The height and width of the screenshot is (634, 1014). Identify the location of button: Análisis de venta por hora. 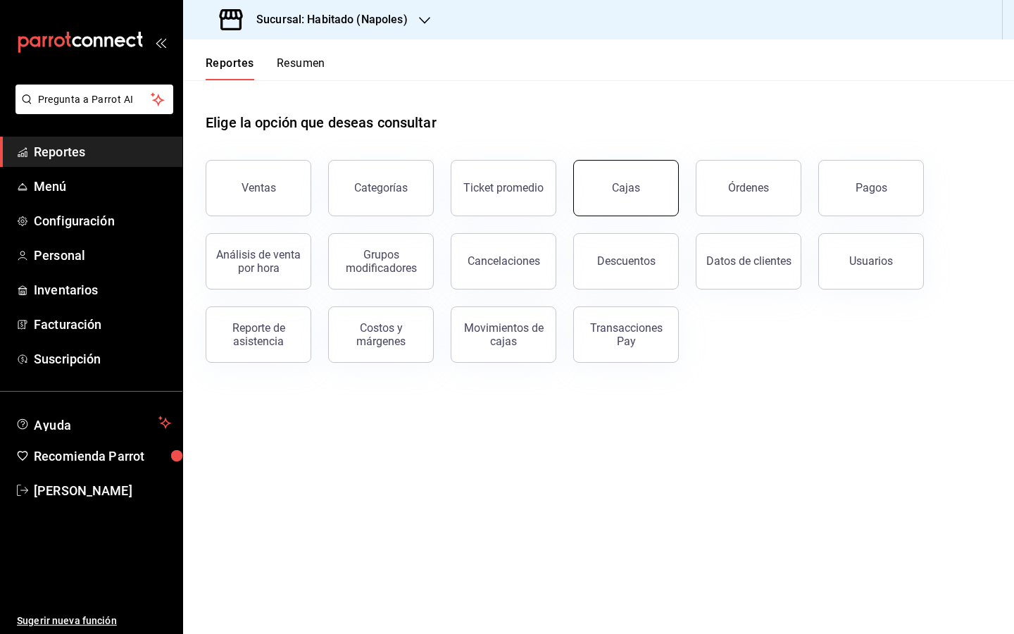
(258, 261).